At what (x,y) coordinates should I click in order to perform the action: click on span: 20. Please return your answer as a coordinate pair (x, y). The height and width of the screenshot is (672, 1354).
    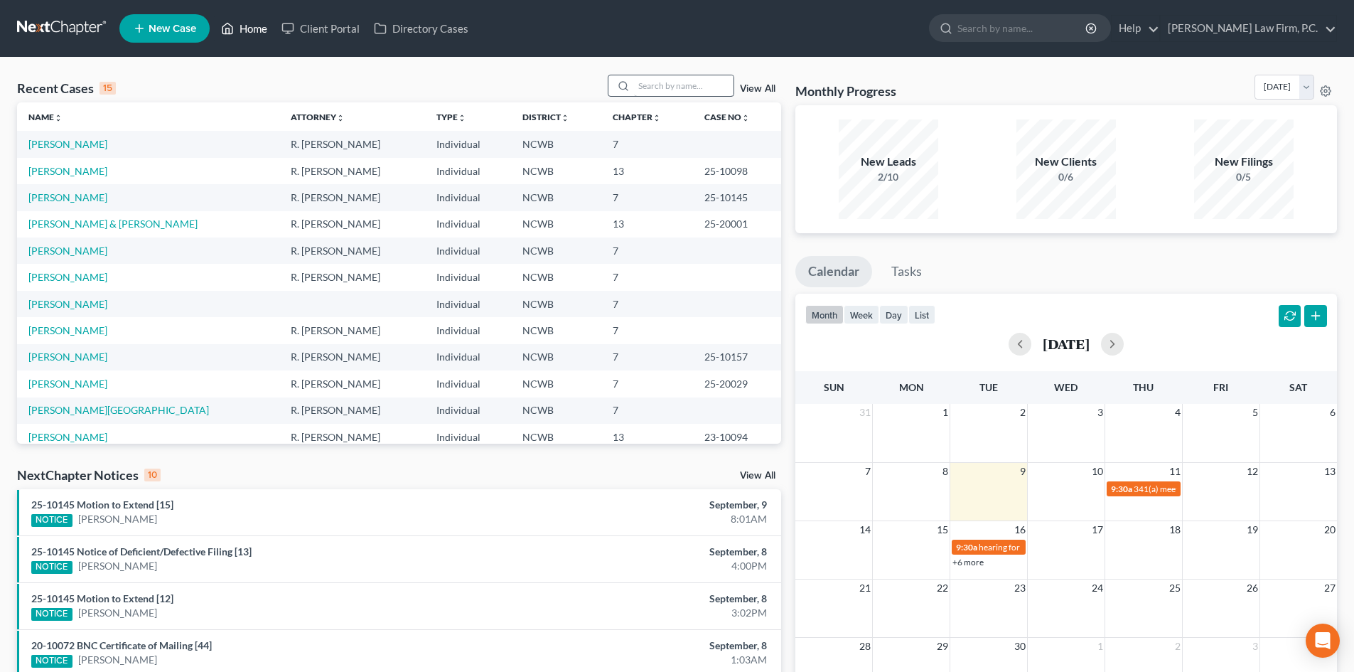
    Looking at the image, I should click on (1330, 530).